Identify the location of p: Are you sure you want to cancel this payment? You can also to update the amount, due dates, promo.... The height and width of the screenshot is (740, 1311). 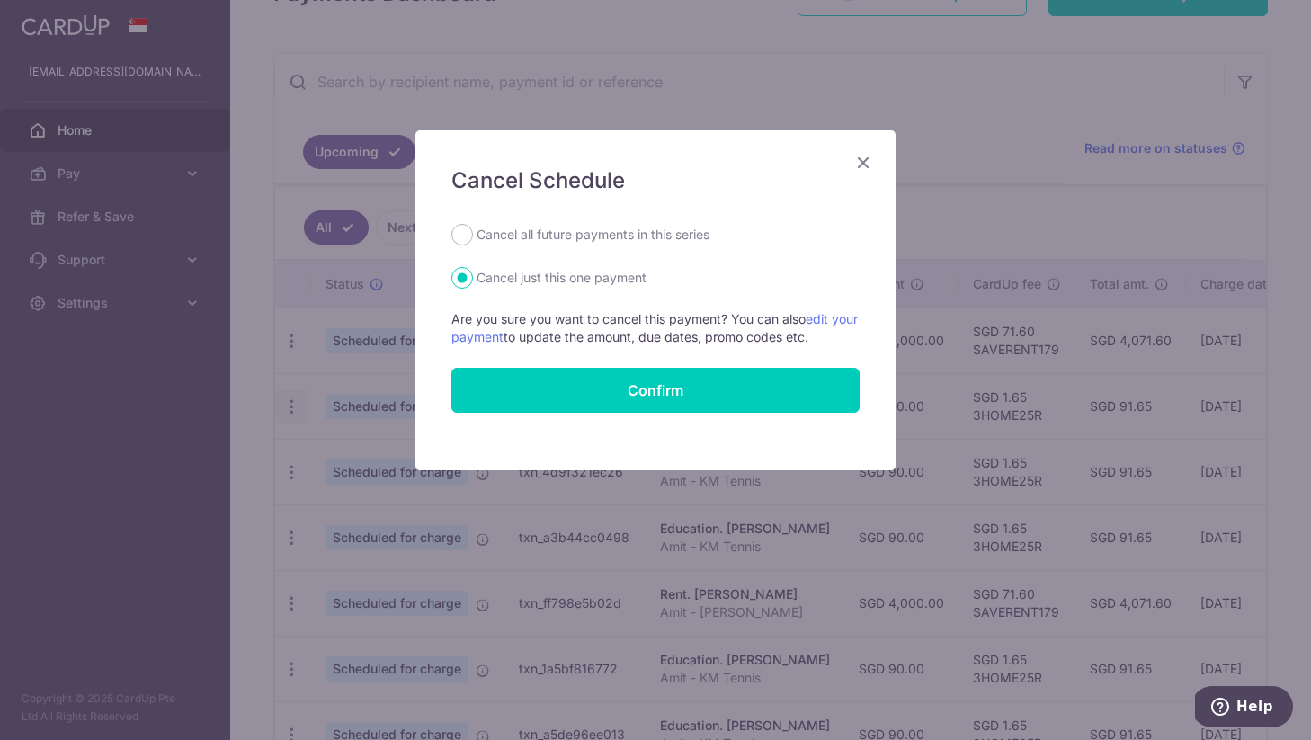
(655, 328).